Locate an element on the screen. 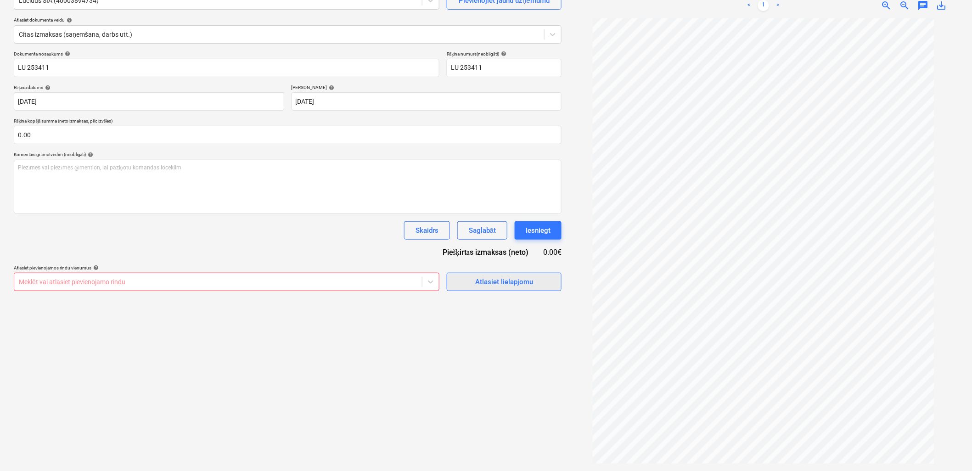 The width and height of the screenshot is (972, 471). div: Rēķina datums is located at coordinates (149, 87).